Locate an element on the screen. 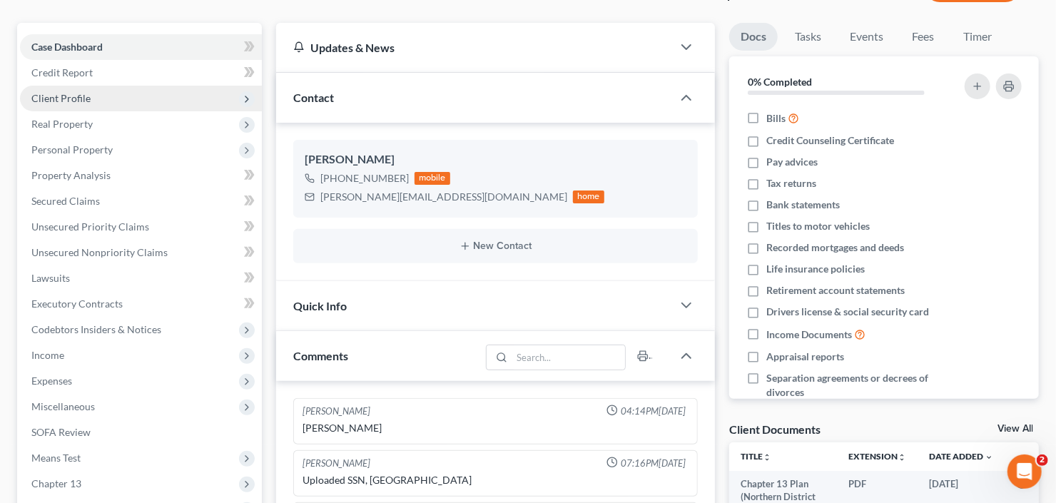  span: Lawsuits is located at coordinates (51, 278).